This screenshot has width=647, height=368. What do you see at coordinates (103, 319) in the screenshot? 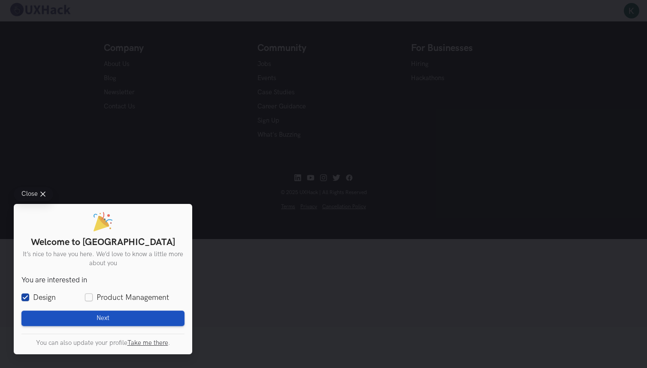
I see `button: Next` at bounding box center [103, 319].